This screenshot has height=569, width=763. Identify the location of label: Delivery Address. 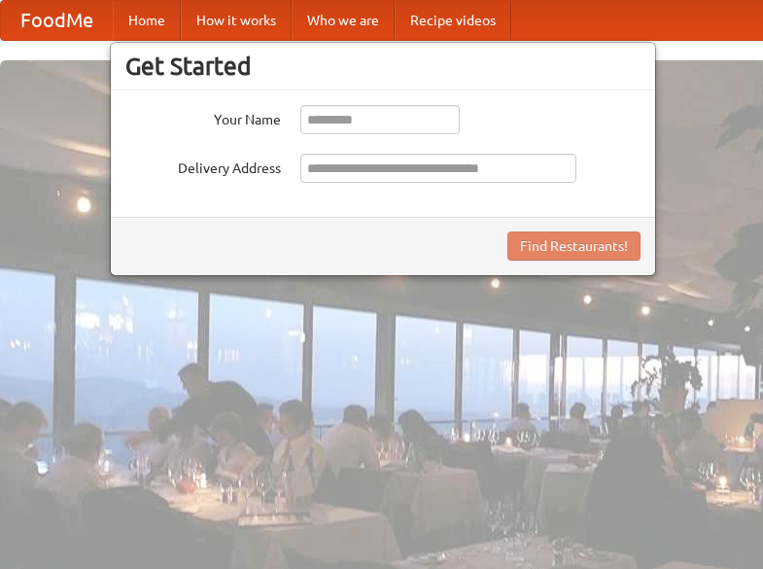
(203, 165).